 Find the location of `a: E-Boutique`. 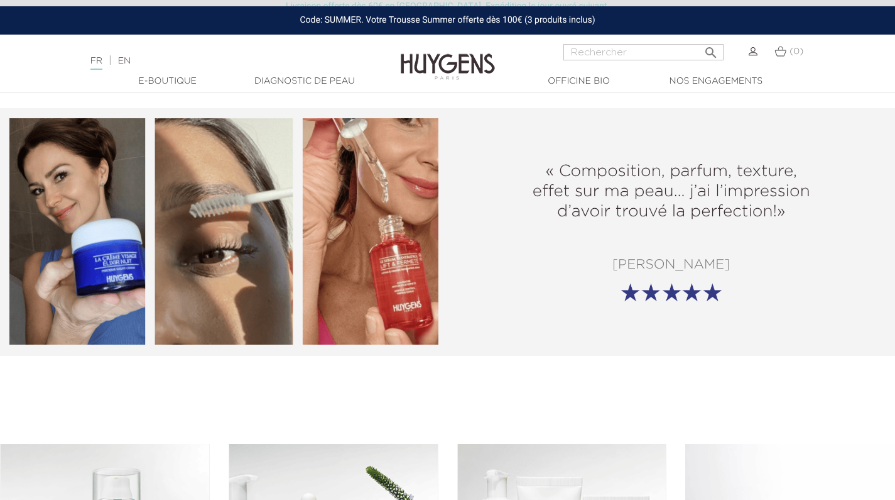

a: E-Boutique is located at coordinates (168, 81).